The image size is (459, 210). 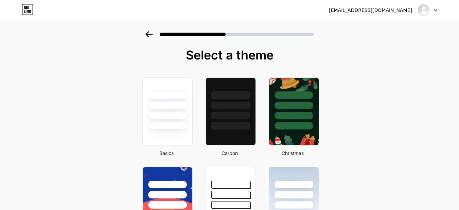 What do you see at coordinates (230, 153) in the screenshot?
I see `div: Carbon` at bounding box center [230, 153].